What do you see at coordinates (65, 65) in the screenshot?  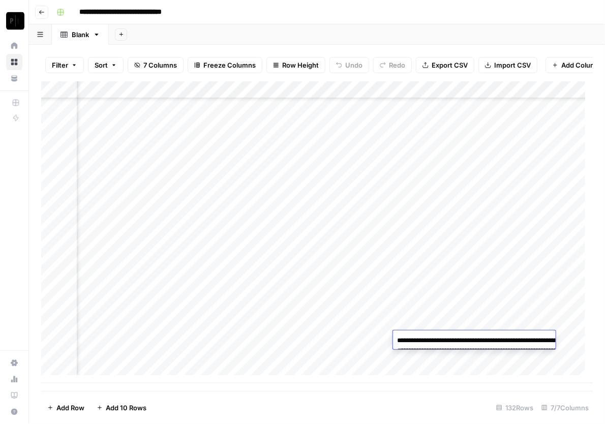 I see `button: Filter` at bounding box center [65, 65].